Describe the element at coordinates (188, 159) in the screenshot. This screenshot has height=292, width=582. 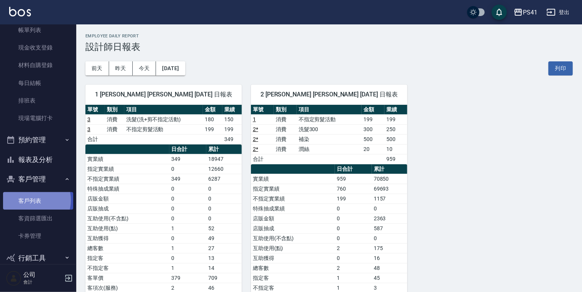
I see `td: 349` at that location.